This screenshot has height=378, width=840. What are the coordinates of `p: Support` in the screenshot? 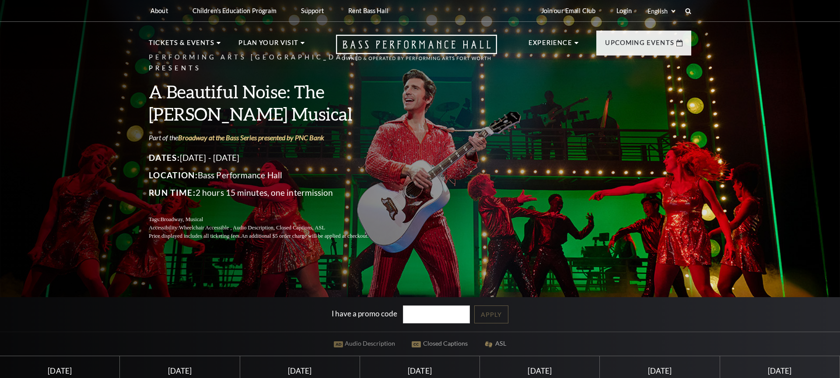 It's located at (312, 10).